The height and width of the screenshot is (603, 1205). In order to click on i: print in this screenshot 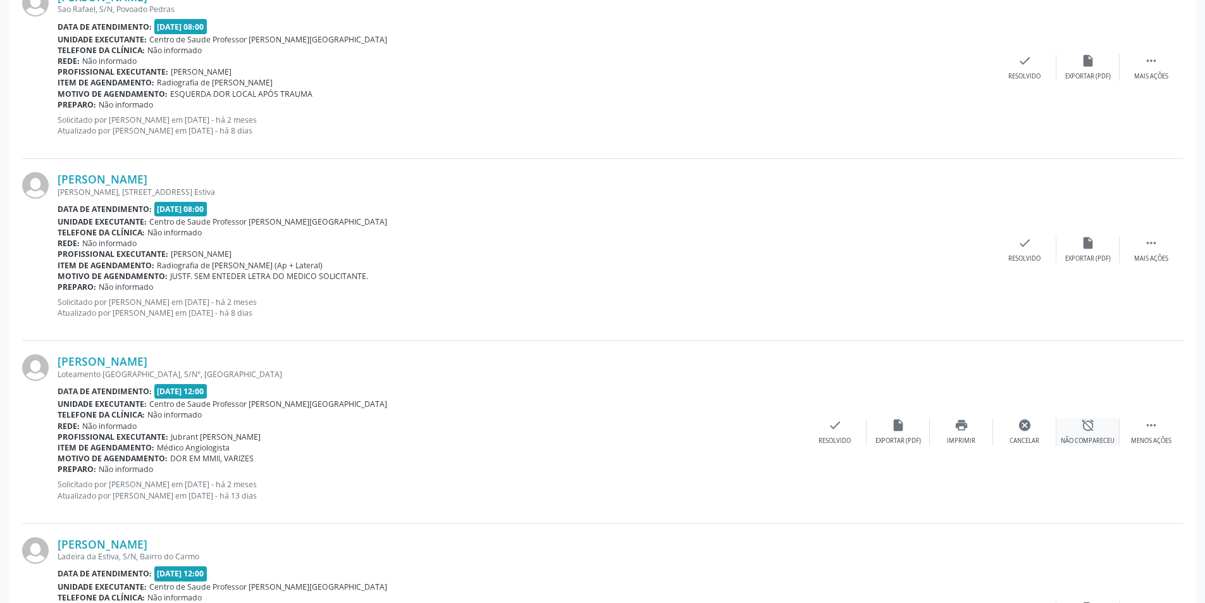, I will do `click(961, 425)`.